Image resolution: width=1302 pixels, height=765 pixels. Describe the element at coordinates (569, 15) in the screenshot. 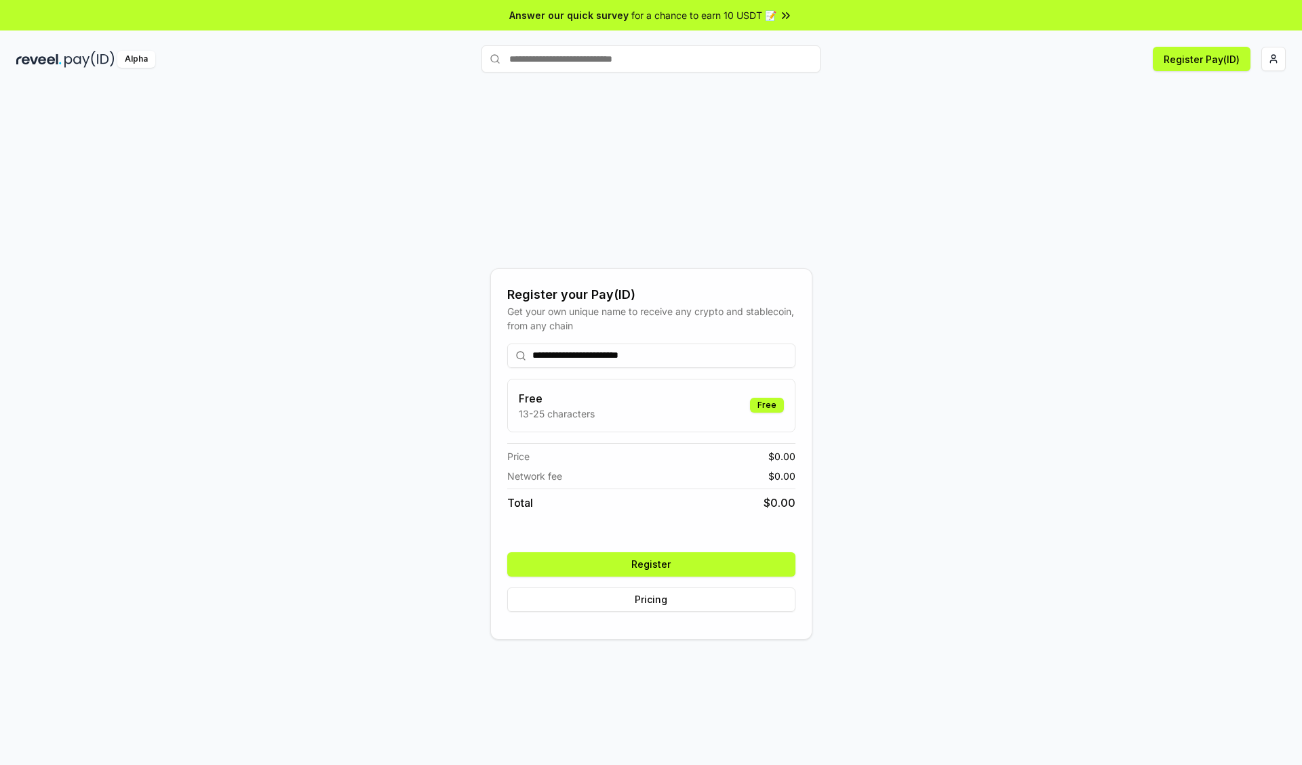

I see `span: Answer our quick survey` at that location.